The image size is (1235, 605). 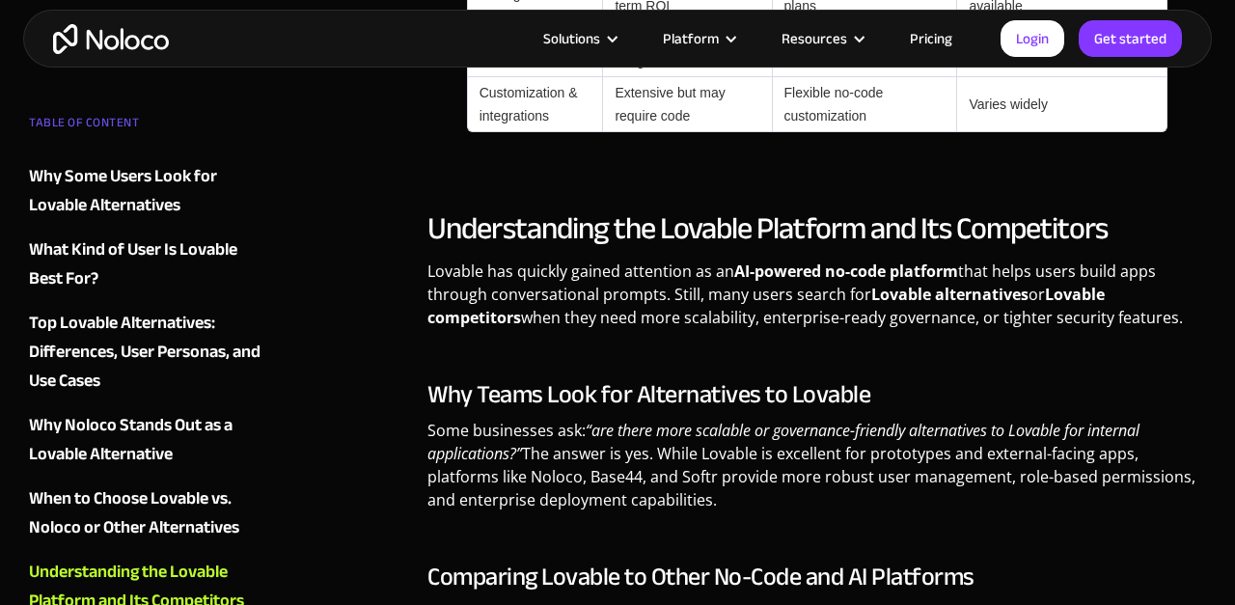 I want to click on td: Customization & integrations, so click(x=535, y=104).